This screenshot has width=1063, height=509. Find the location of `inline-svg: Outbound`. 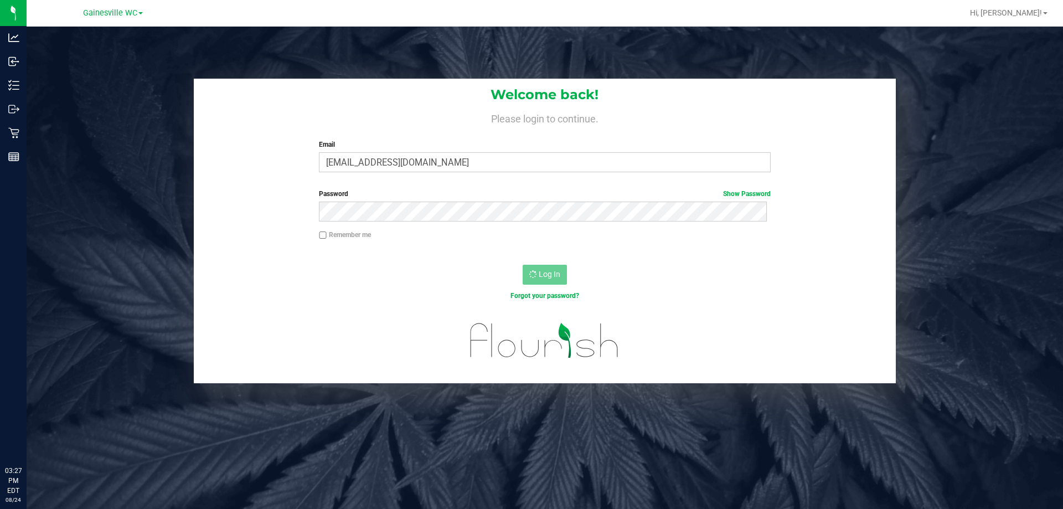

inline-svg: Outbound is located at coordinates (14, 109).